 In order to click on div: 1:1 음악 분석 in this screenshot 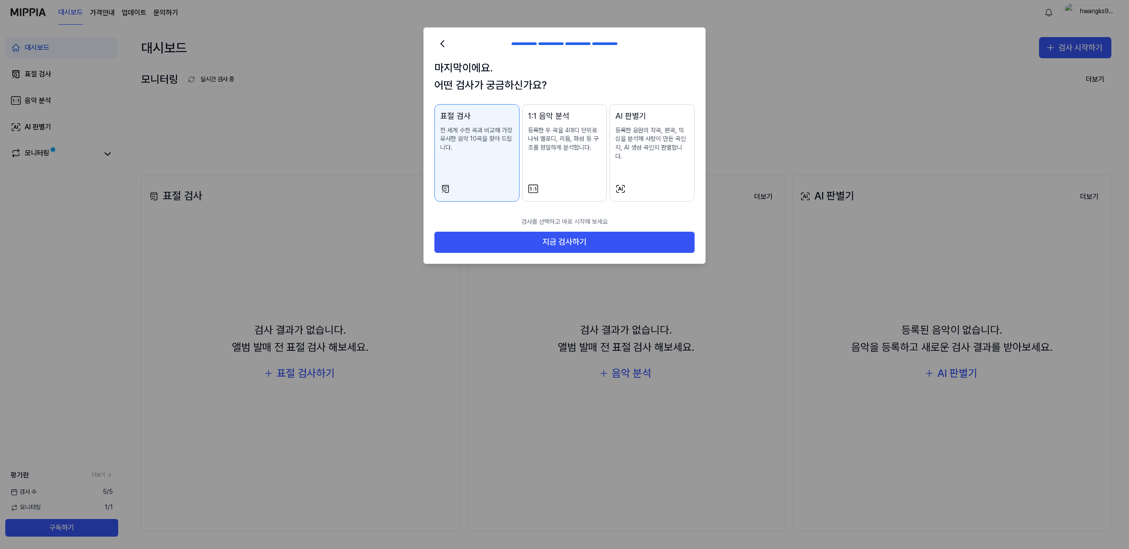, I will do `click(564, 116)`.